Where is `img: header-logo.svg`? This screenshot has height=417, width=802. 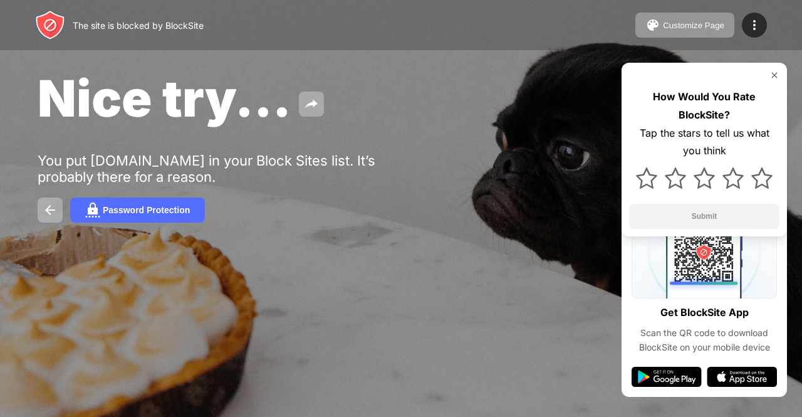 img: header-logo.svg is located at coordinates (50, 25).